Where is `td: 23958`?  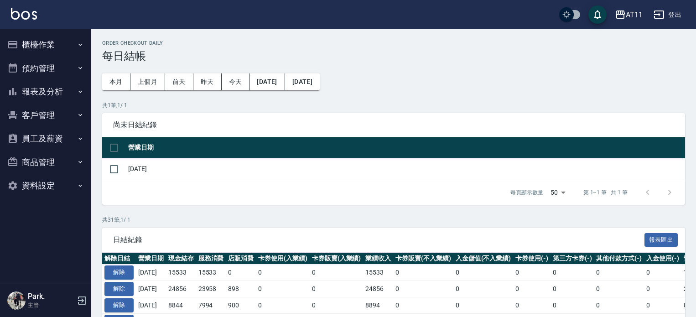
td: 23958 is located at coordinates (211, 289).